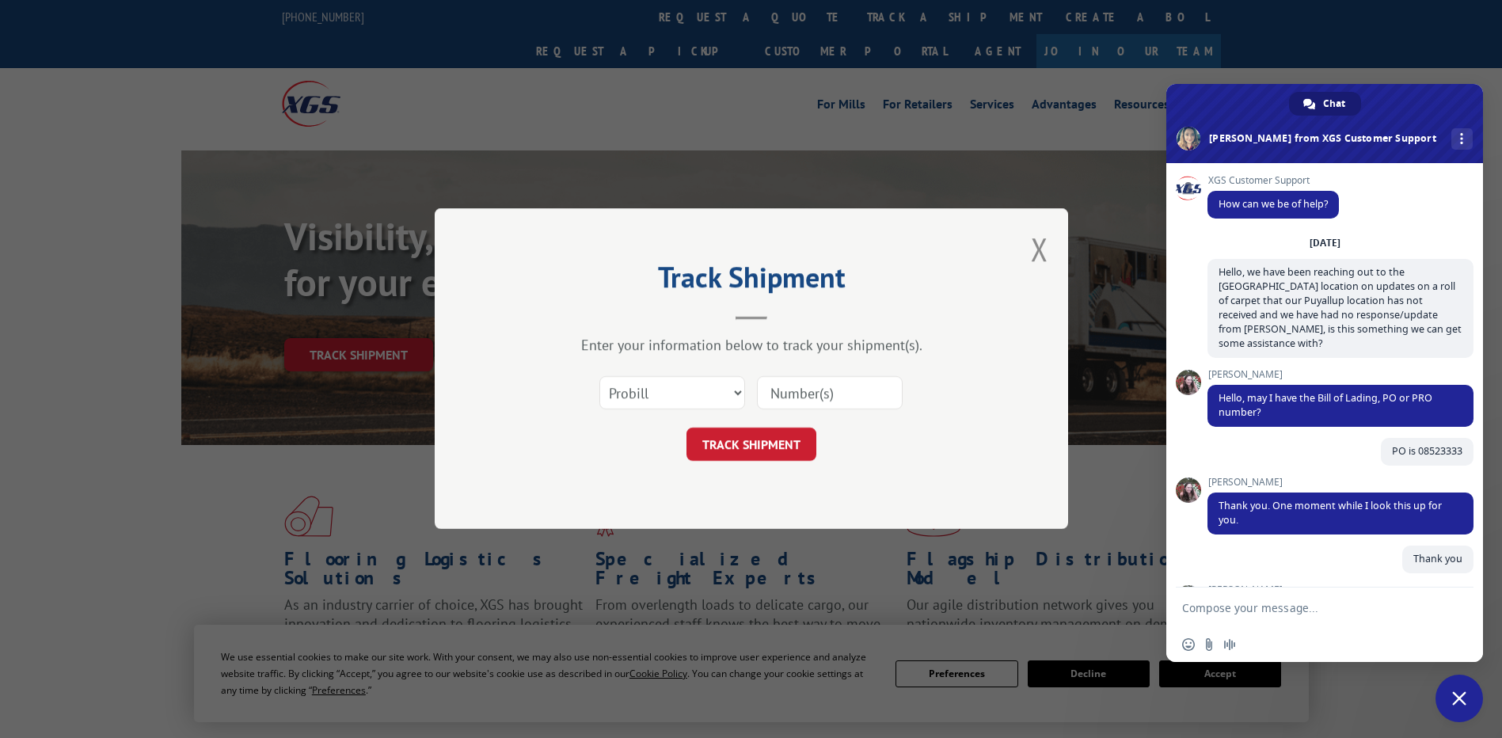 Image resolution: width=1502 pixels, height=738 pixels. What do you see at coordinates (751, 445) in the screenshot?
I see `button: TRACK SHIPMENT` at bounding box center [751, 445].